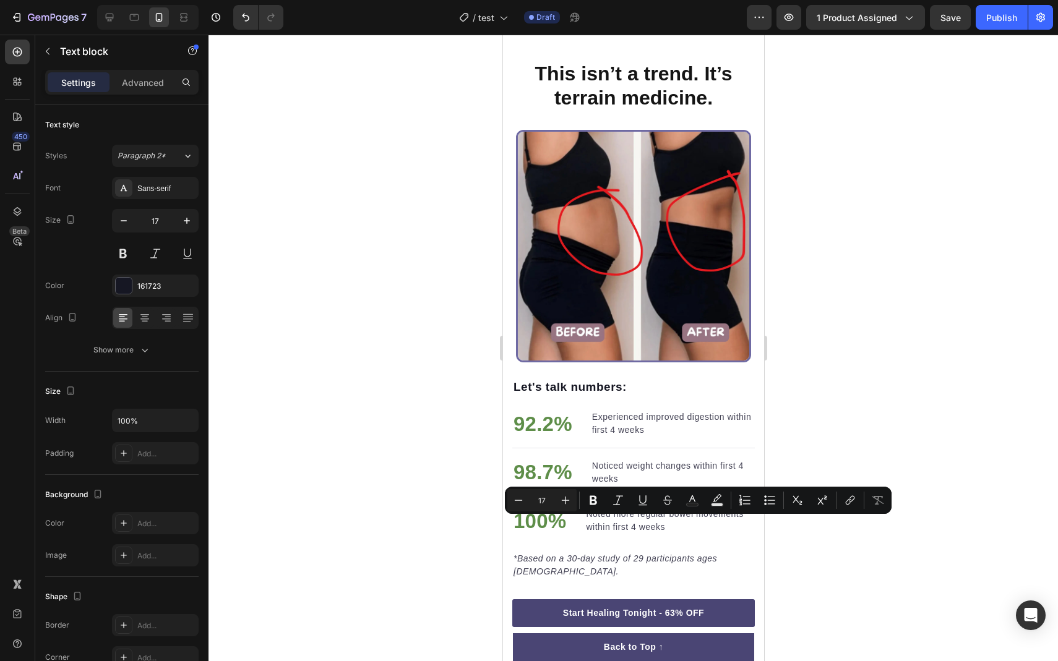  What do you see at coordinates (546, 17) in the screenshot?
I see `span: Draft` at bounding box center [546, 17].